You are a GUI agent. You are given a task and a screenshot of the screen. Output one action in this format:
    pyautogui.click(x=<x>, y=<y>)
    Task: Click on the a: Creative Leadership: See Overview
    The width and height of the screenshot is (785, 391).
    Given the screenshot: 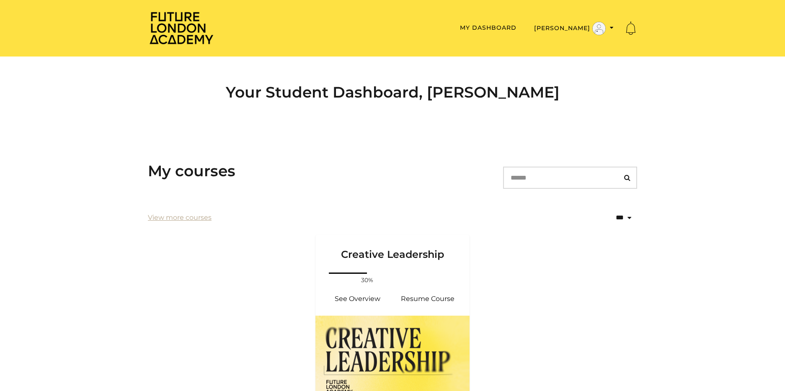 What is the action you would take?
    pyautogui.click(x=357, y=299)
    